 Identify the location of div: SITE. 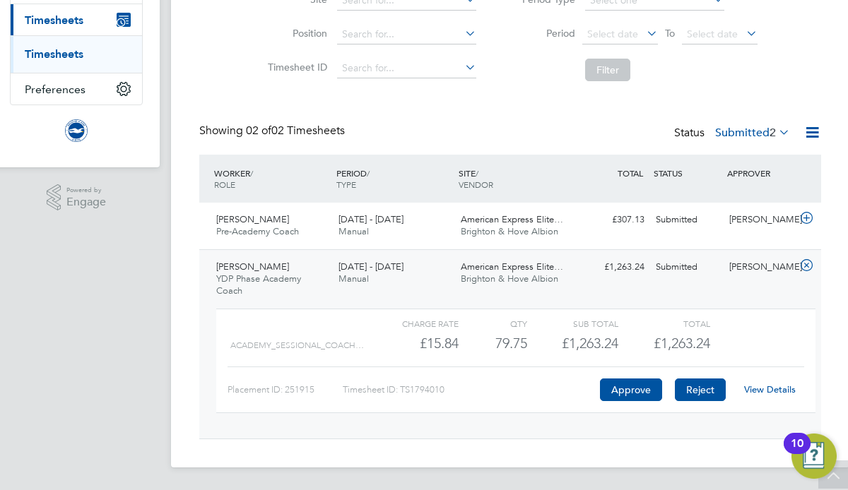
(516, 179).